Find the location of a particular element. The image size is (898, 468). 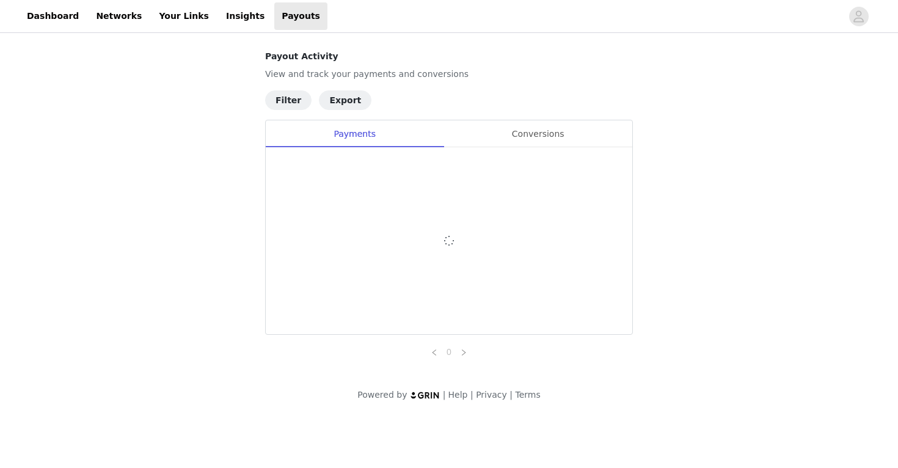

i: icon: left is located at coordinates (435, 353).